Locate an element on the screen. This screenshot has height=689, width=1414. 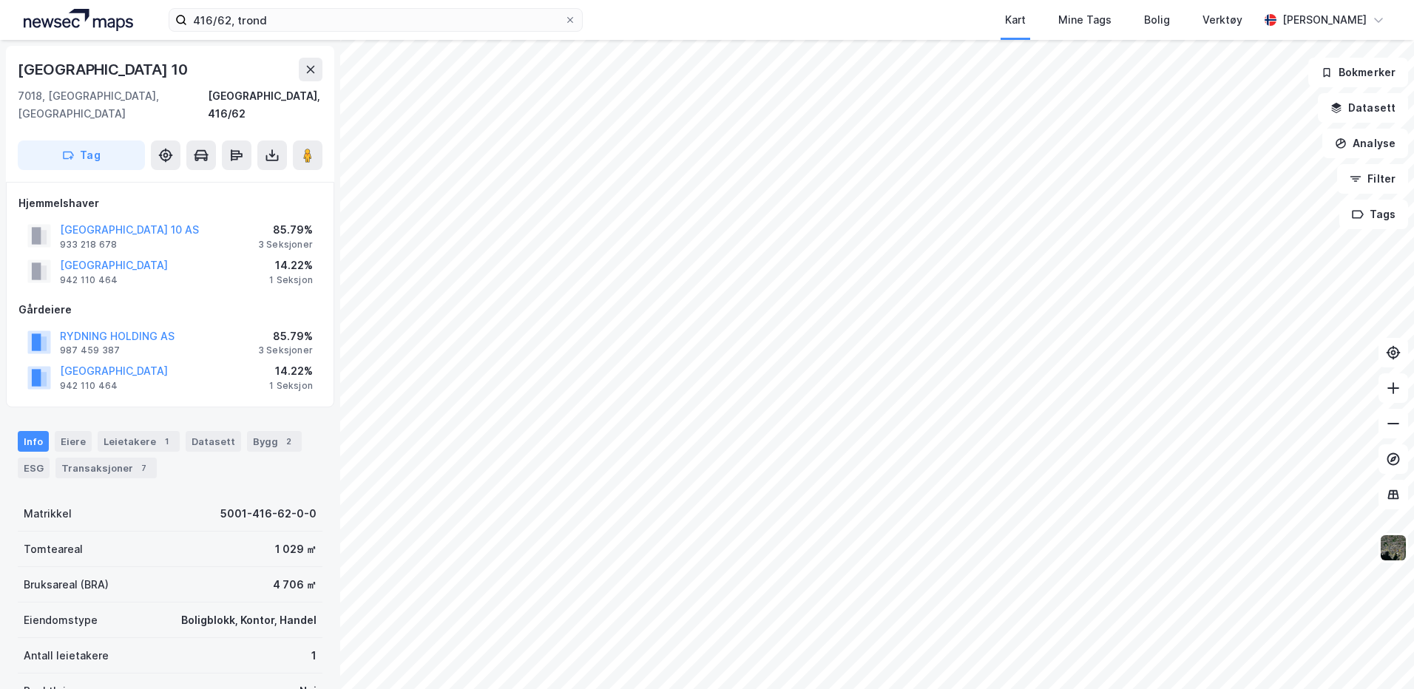
div: Hjemmelshaver is located at coordinates (170, 203).